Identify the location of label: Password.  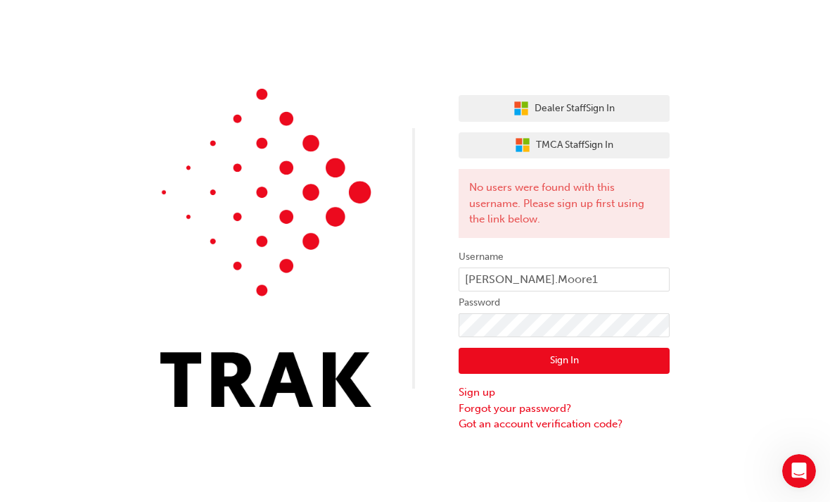
(564, 303).